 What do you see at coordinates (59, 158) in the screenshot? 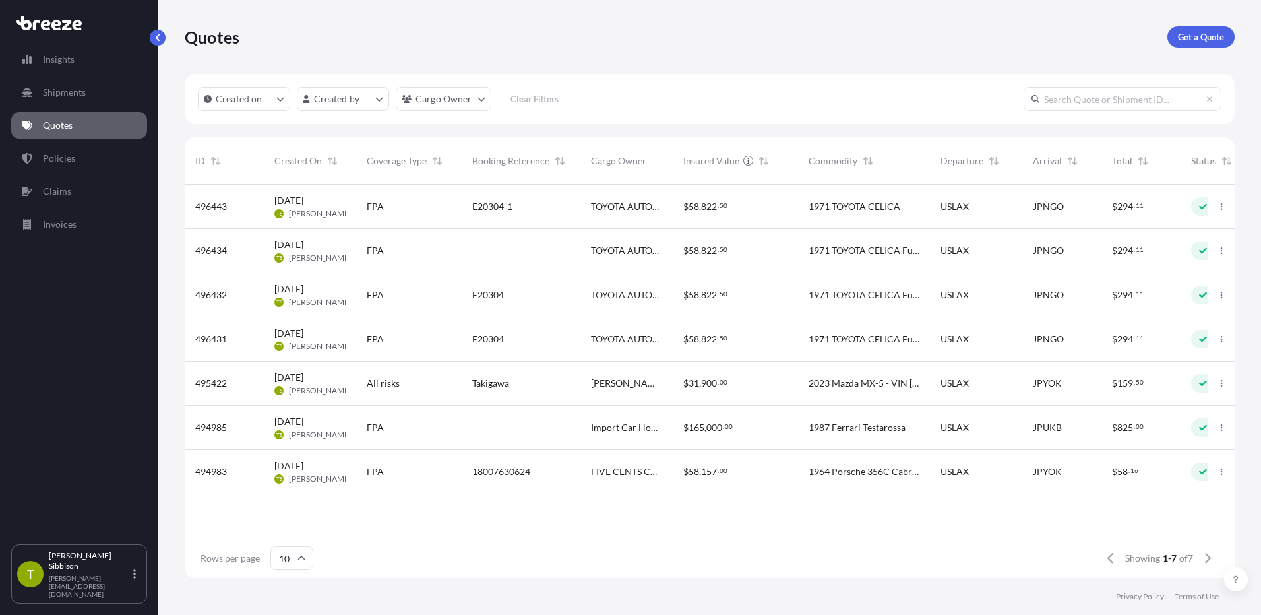
I see `p: Policies` at bounding box center [59, 158].